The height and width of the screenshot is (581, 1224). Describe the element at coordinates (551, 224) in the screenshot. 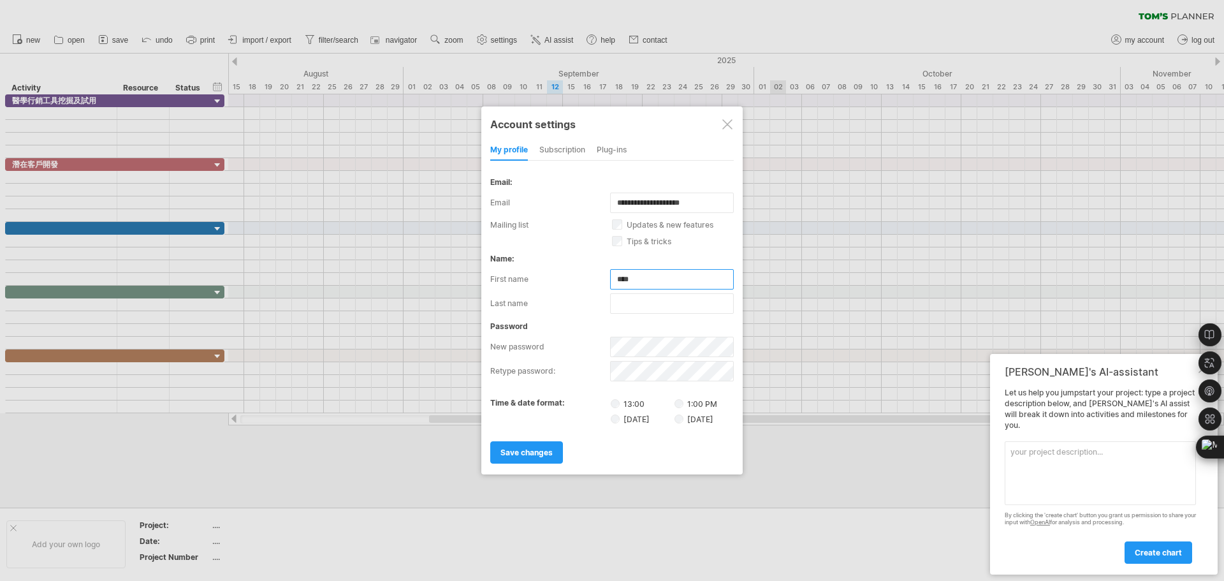

I see `label: mailing list` at that location.